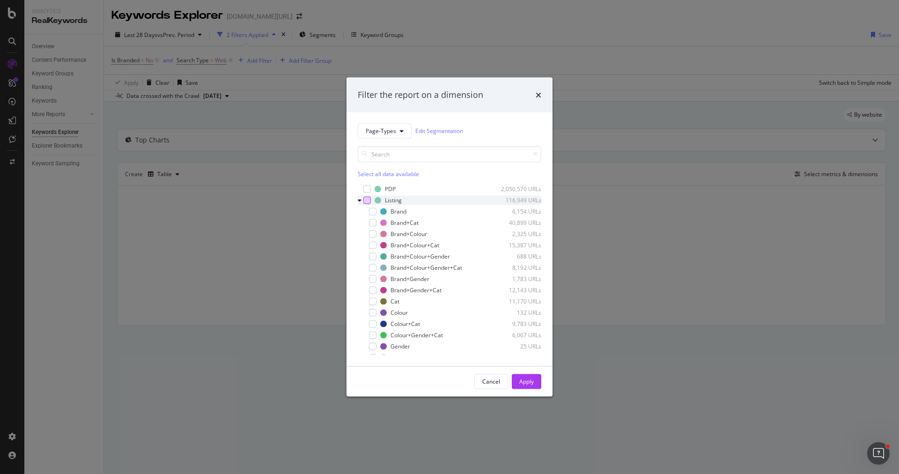 This screenshot has height=474, width=899. Describe the element at coordinates (519, 335) in the screenshot. I see `div: 6,067 URLs` at that location.